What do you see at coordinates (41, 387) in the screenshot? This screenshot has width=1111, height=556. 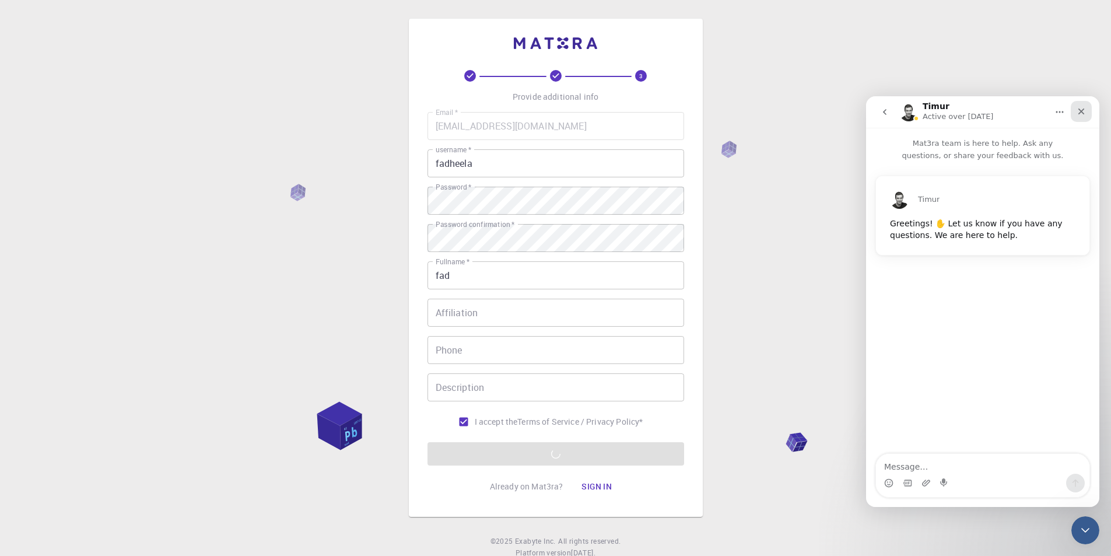 I see `button: Gif picker` at bounding box center [41, 387].